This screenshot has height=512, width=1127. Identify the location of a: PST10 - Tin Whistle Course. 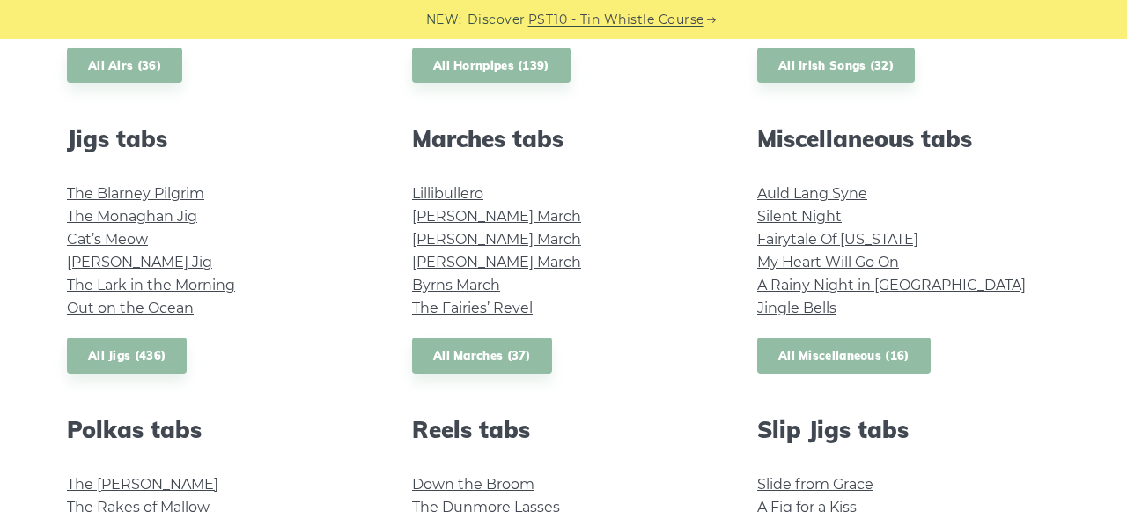
(616, 19).